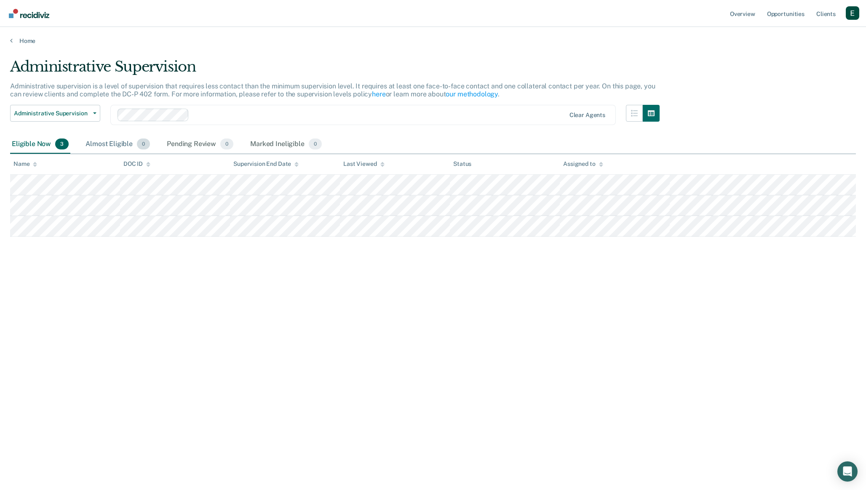 Image resolution: width=866 pixels, height=490 pixels. What do you see at coordinates (433, 41) in the screenshot?
I see `a: Home` at bounding box center [433, 41].